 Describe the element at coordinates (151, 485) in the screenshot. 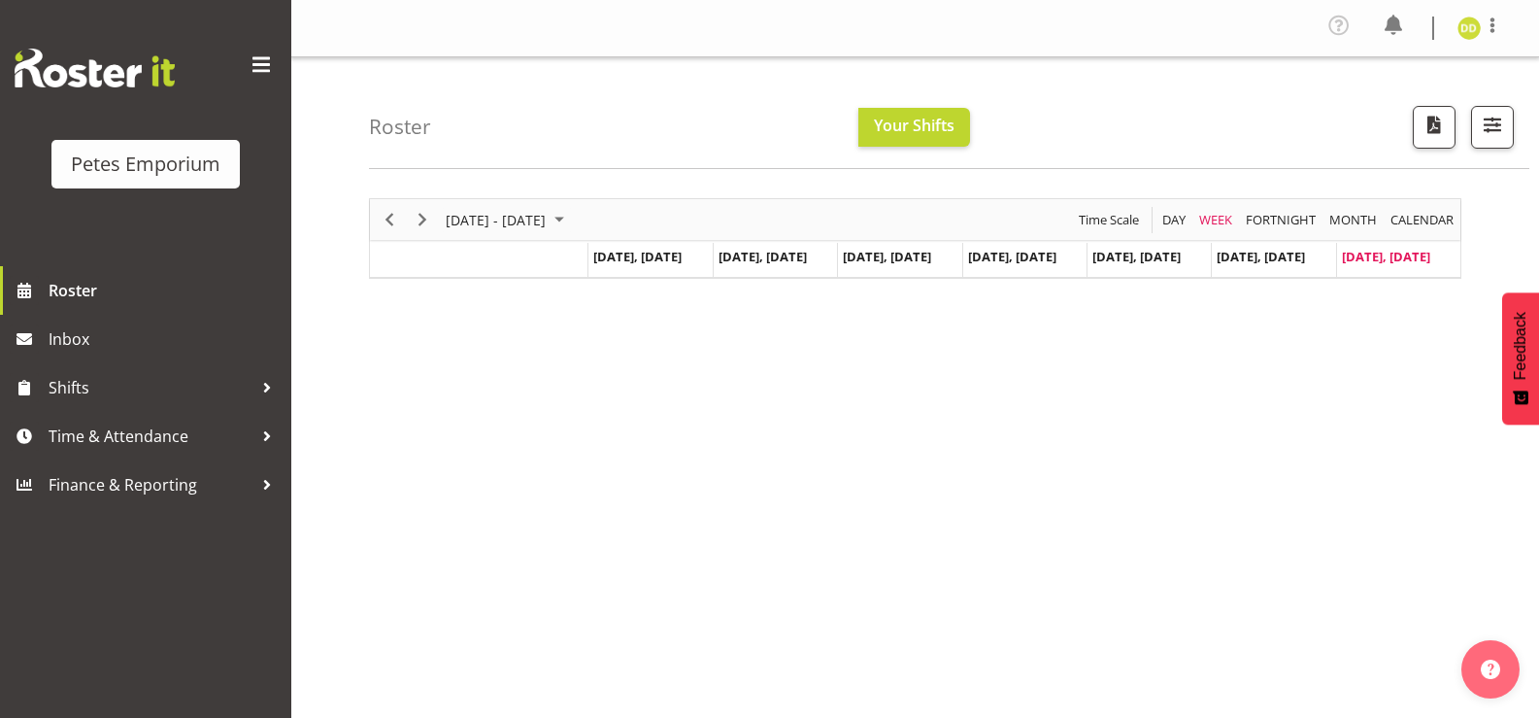

I see `span: Finance & Reporting` at that location.